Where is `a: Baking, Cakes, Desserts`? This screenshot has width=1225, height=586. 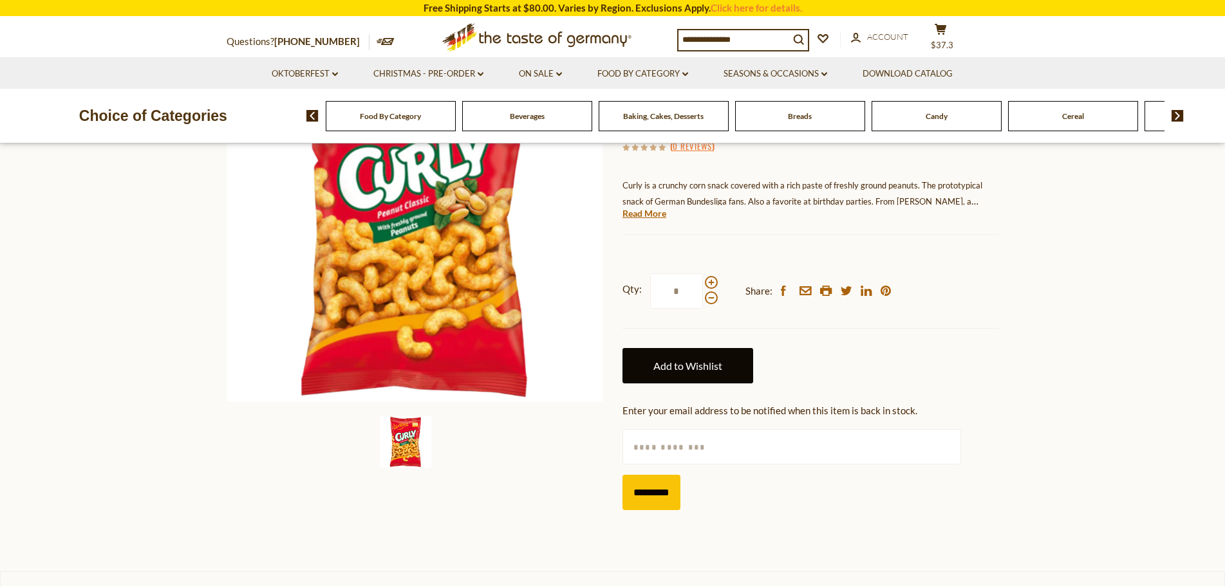 a: Baking, Cakes, Desserts is located at coordinates (663, 116).